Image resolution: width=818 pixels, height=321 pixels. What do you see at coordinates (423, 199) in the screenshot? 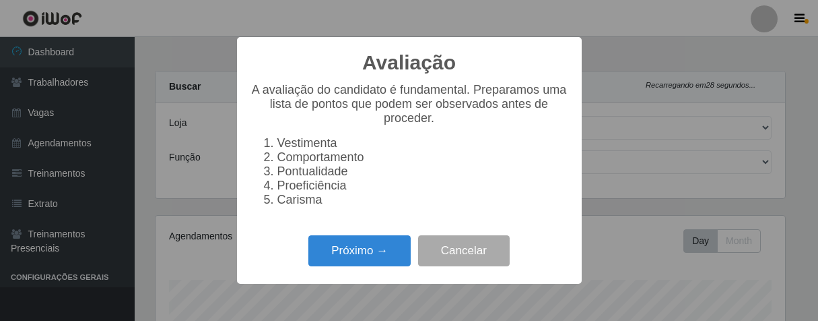
I see `li: Carisma` at bounding box center [423, 199].